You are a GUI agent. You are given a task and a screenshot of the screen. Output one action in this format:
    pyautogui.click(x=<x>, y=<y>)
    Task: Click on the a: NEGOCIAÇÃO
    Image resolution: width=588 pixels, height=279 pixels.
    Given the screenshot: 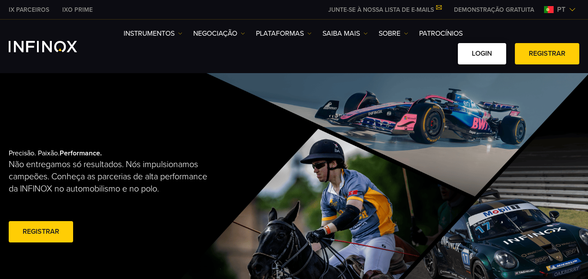 What is the action you would take?
    pyautogui.click(x=219, y=33)
    